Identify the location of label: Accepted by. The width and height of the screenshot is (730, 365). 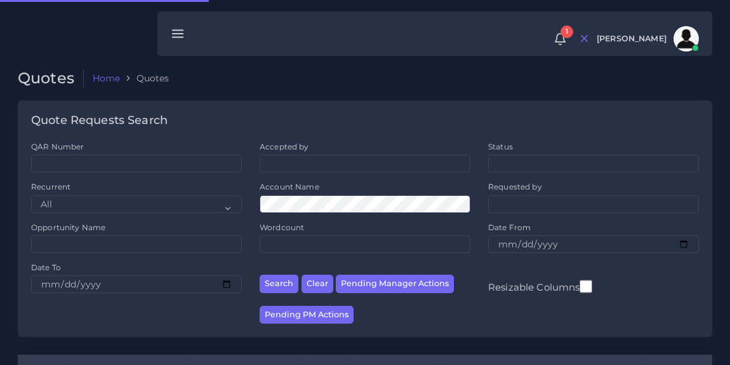
(284, 146).